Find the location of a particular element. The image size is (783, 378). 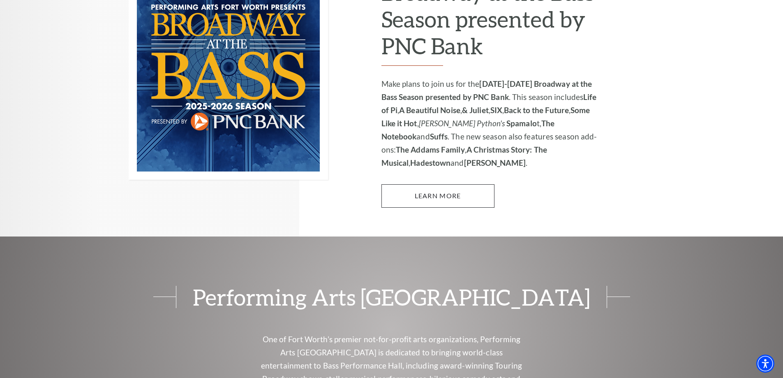

strong: Spamalo is located at coordinates (522, 123).